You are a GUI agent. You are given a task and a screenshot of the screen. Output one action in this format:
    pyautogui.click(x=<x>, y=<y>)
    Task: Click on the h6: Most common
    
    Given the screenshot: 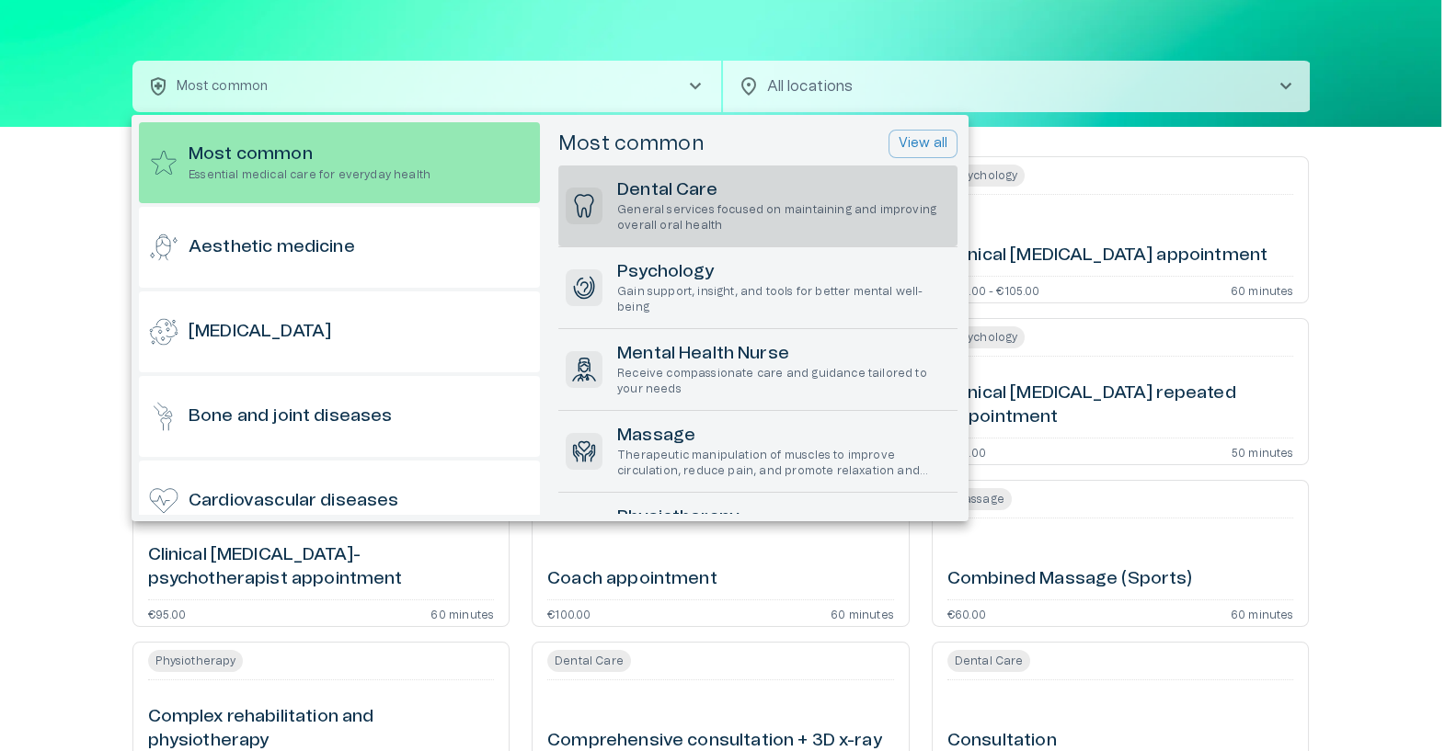 What is the action you would take?
    pyautogui.click(x=309, y=155)
    